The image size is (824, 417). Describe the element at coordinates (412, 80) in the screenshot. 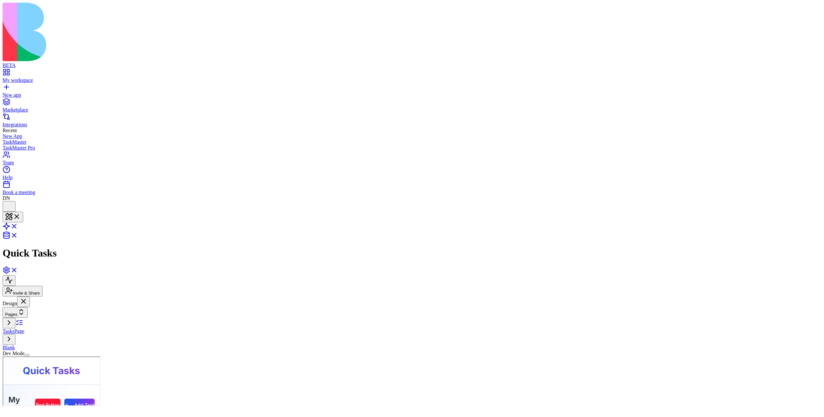

I see `div: My workspace` at that location.